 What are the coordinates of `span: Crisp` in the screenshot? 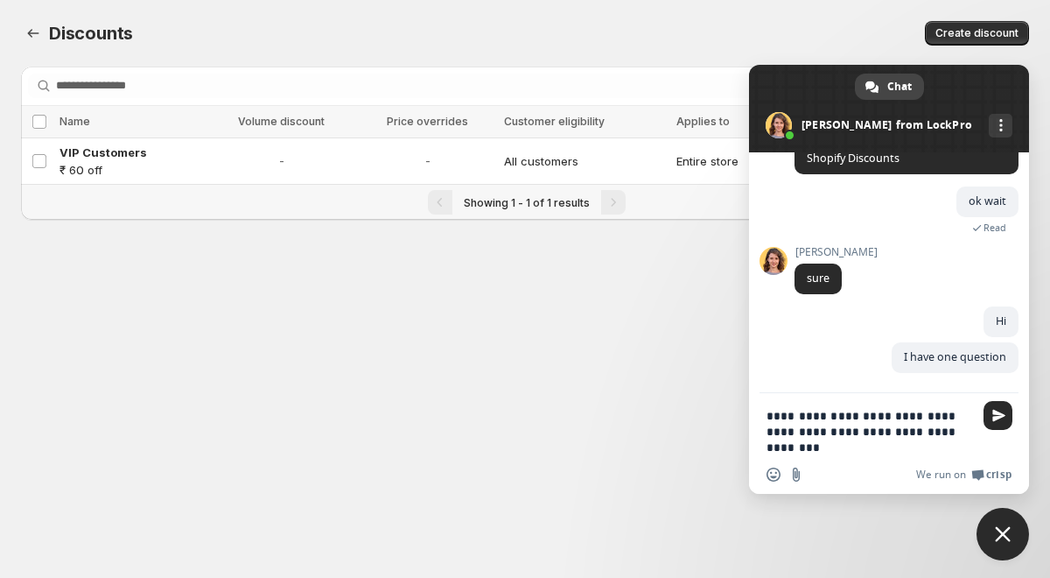 It's located at (999, 474).